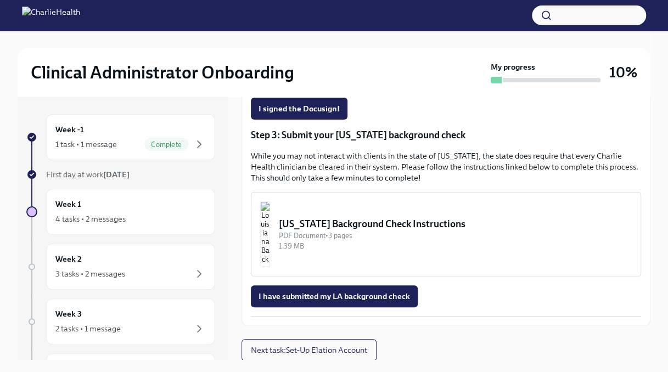 Image resolution: width=668 pixels, height=372 pixels. Describe the element at coordinates (309, 350) in the screenshot. I see `a: Next task:Set-Up Elation Account` at that location.